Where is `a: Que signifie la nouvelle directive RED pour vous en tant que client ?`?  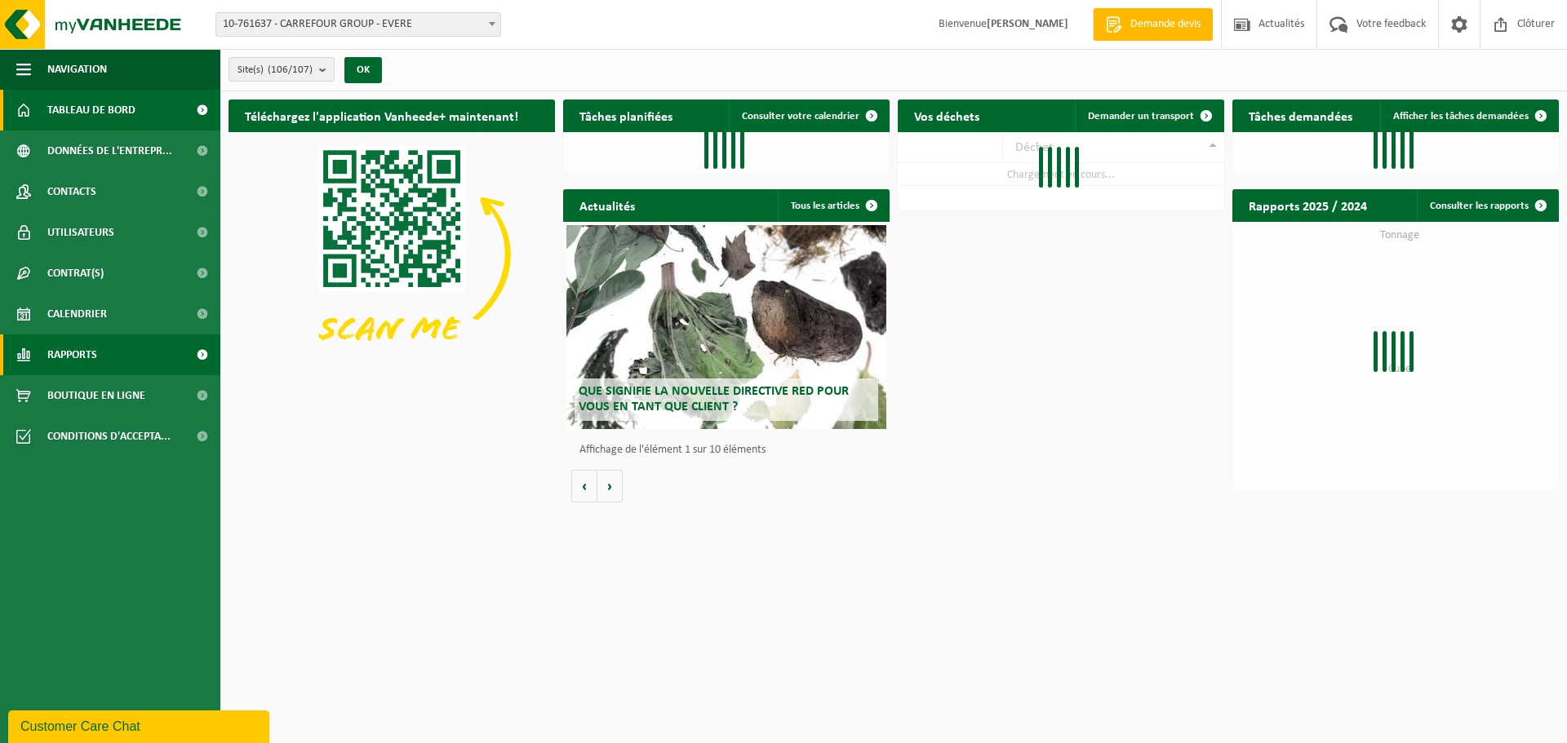 a: Que signifie la nouvelle directive RED pour vous en tant que client ? is located at coordinates (726, 327).